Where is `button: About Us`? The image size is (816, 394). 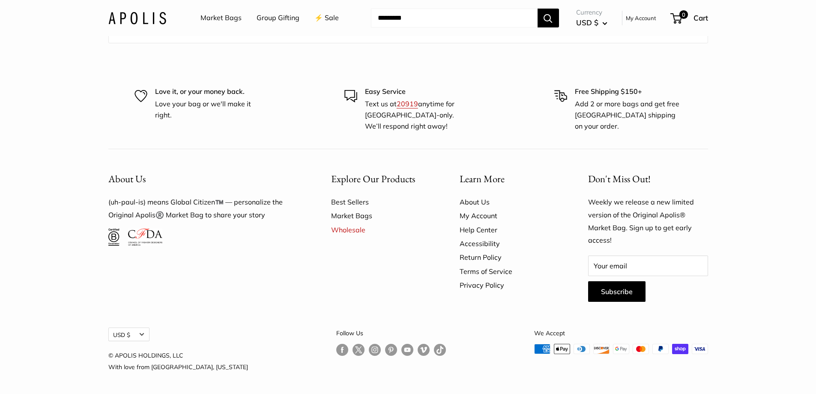 button: About Us is located at coordinates (205, 179).